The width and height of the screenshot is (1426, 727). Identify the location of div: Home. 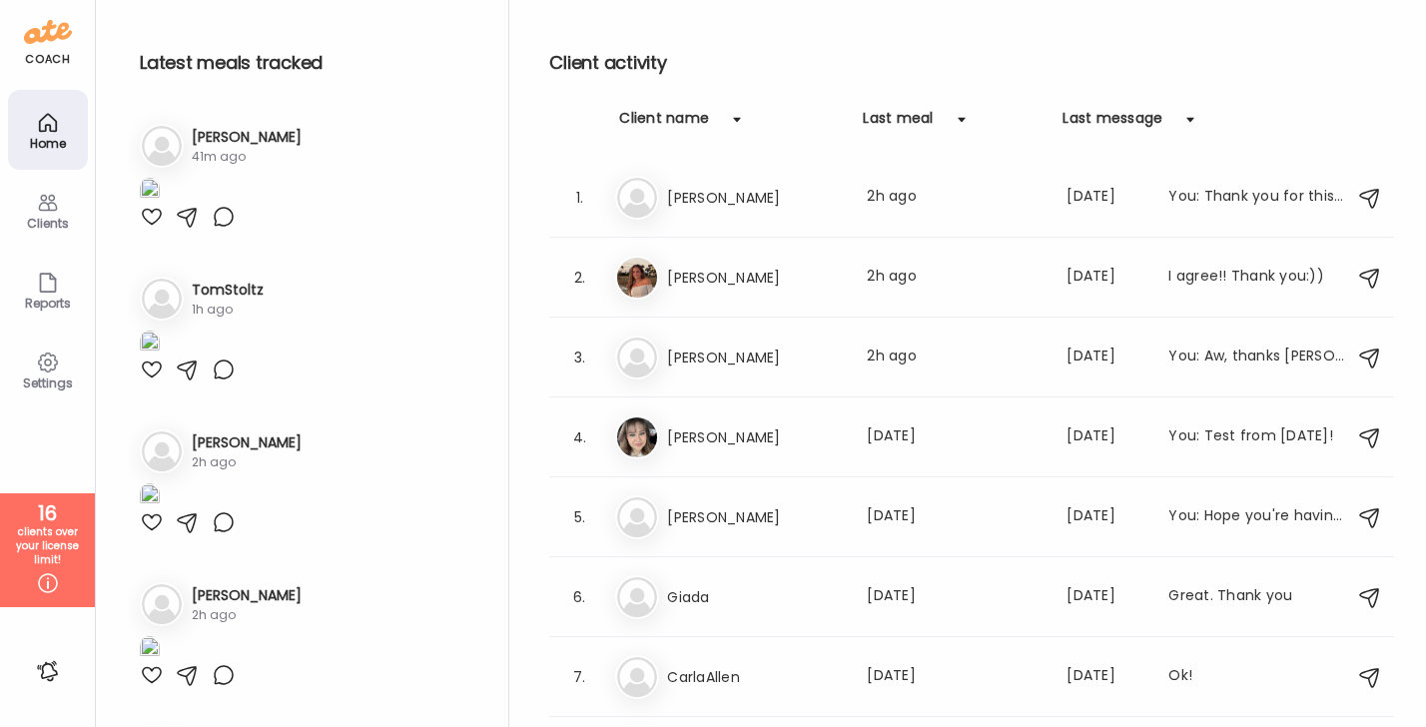
(48, 143).